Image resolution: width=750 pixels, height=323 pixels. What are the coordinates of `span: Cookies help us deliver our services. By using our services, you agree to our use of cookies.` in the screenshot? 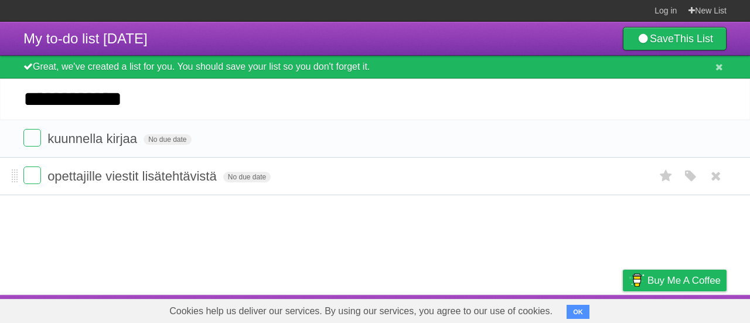 It's located at (361, 311).